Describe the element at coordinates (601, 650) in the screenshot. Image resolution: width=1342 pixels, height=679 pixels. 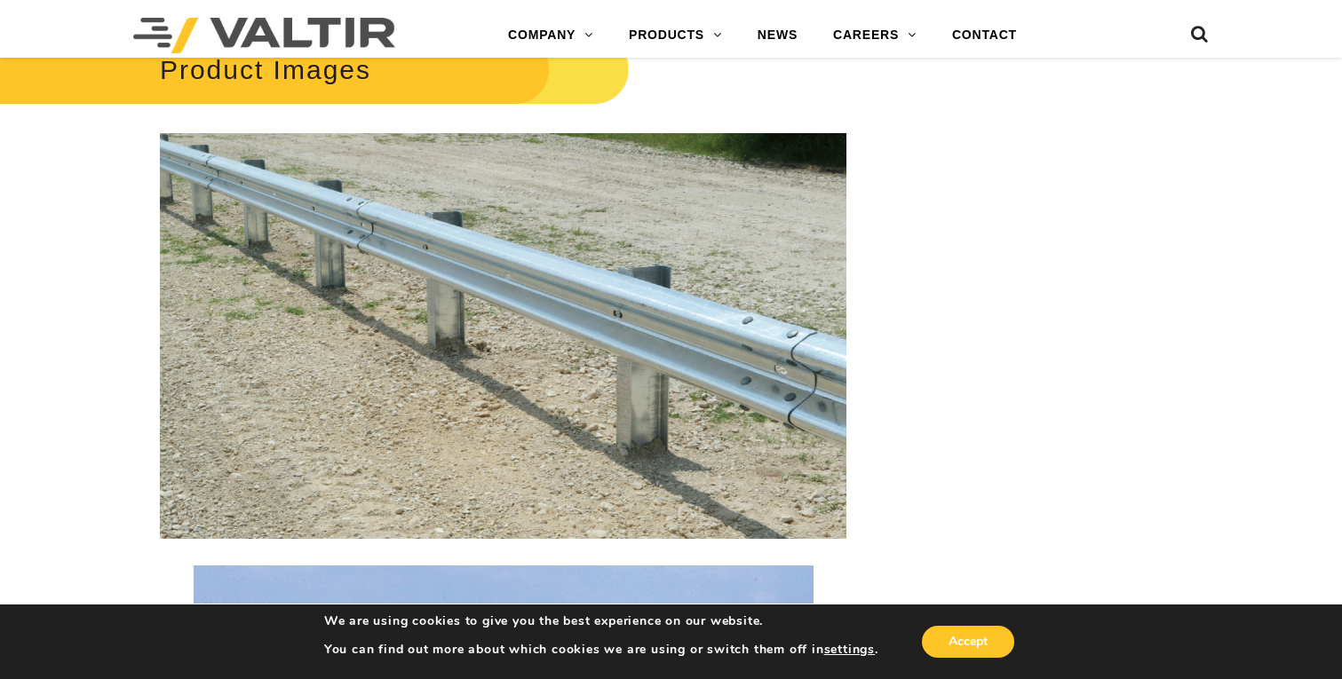
I see `p: You can find out more about which cookies we are using or switch them off in .` at that location.